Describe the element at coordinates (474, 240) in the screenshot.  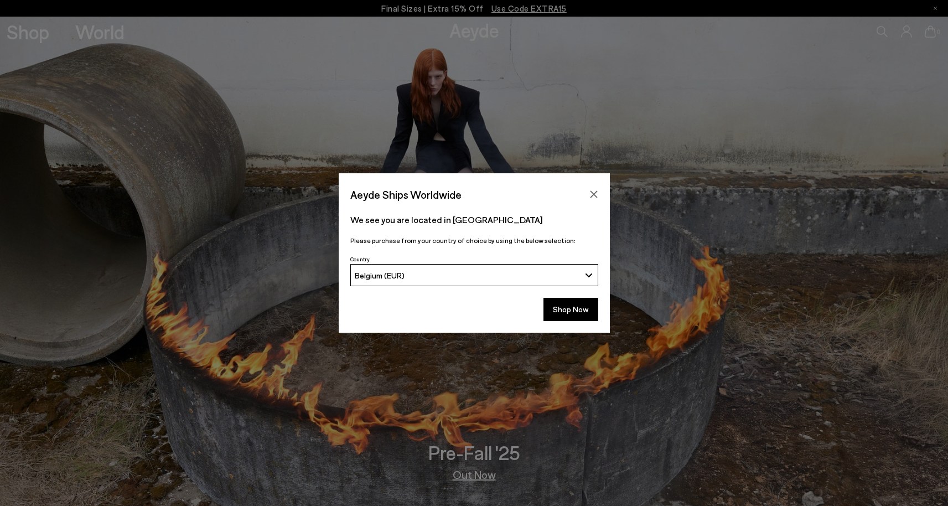
I see `p: Please purchase from your country of choice by using the below selection:` at that location.